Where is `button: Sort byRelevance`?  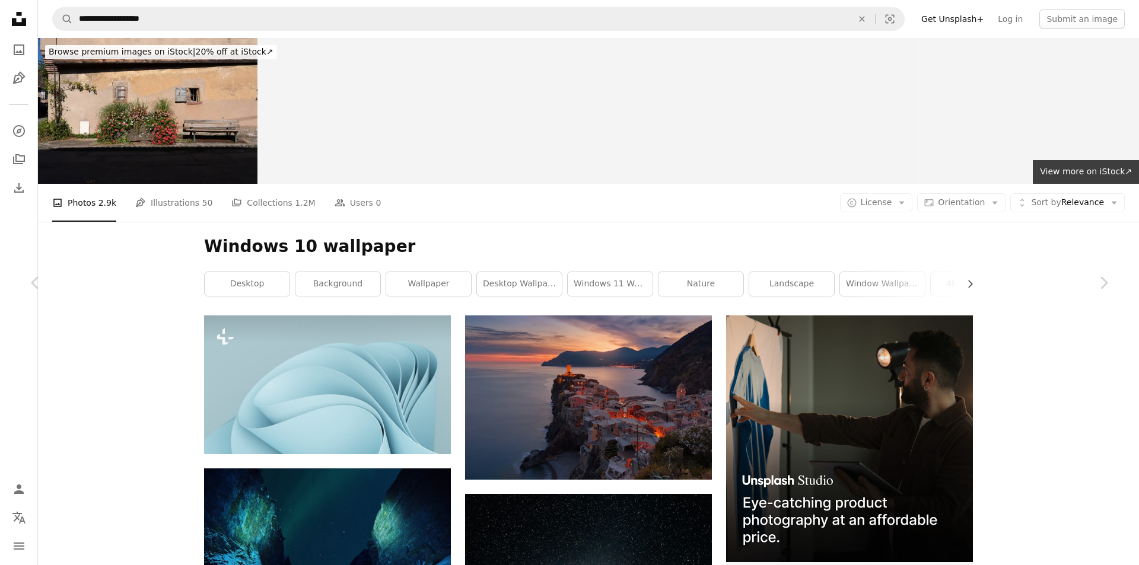
button: Sort byRelevance is located at coordinates (1067, 203).